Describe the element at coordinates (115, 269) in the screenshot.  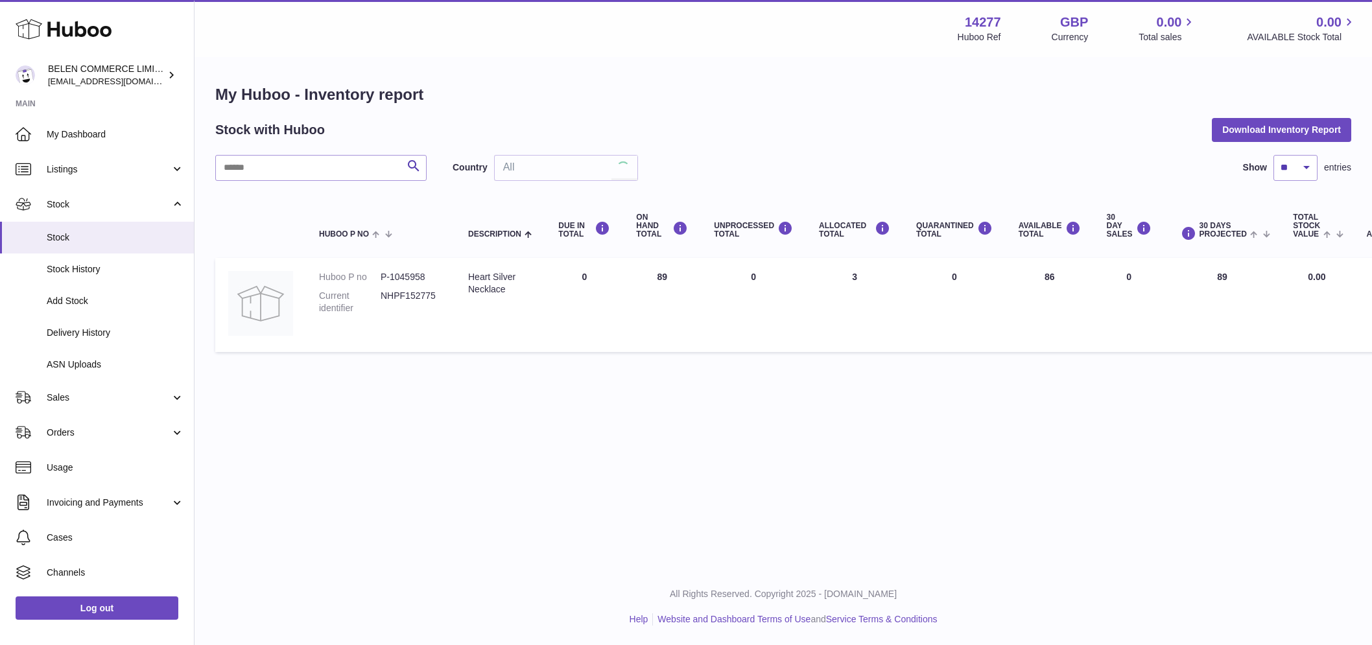
I see `span: Stock History` at that location.